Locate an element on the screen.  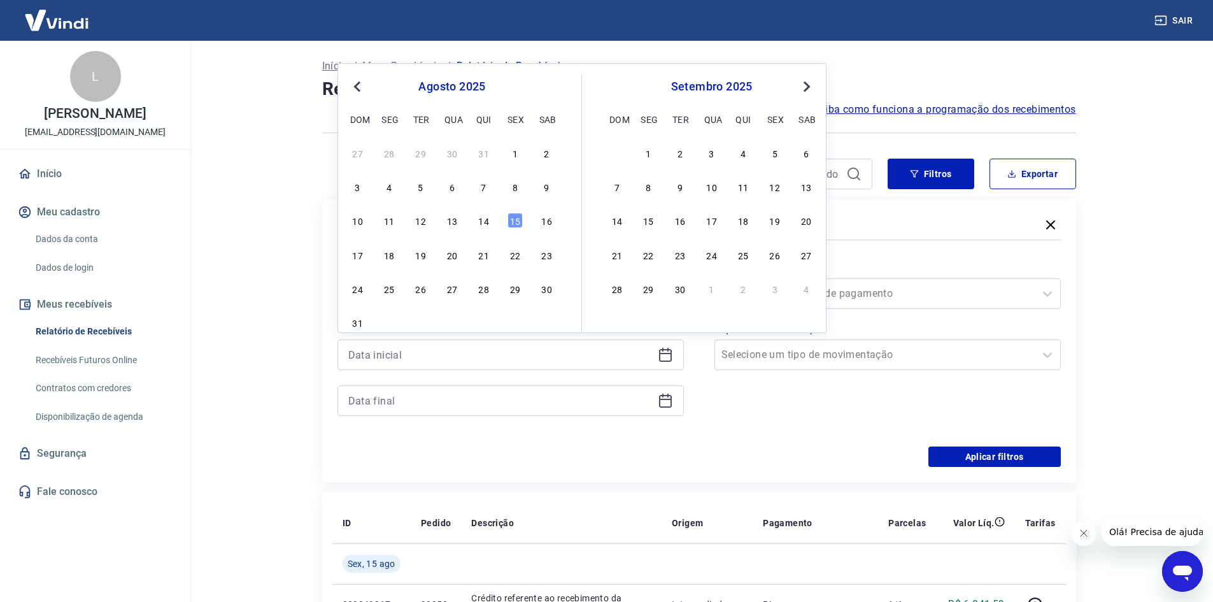
div: Choose sexta-feira, 8 de agosto de 2025 is located at coordinates (515, 187).